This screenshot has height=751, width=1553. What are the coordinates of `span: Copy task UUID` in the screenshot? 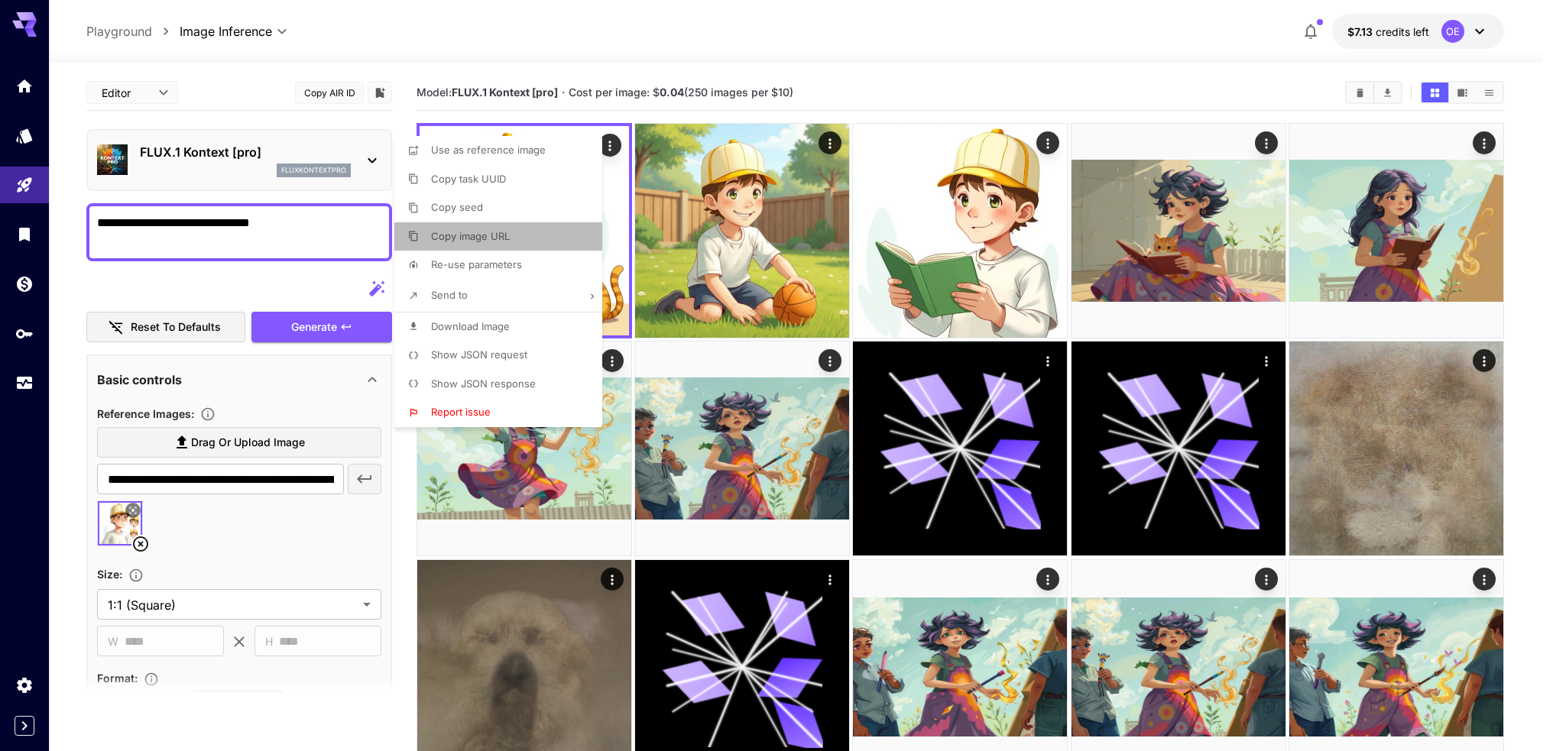 It's located at (468, 179).